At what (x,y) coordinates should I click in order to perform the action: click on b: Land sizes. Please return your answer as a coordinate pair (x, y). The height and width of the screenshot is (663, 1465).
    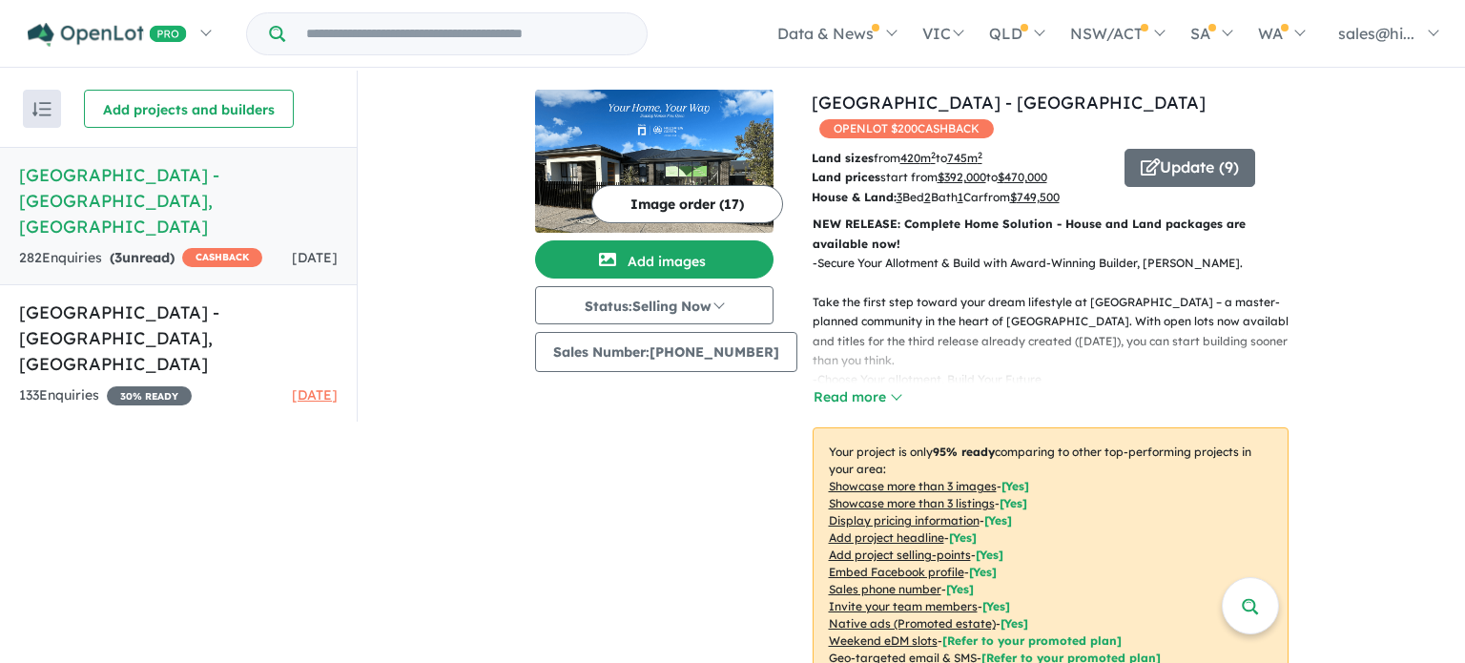
    Looking at the image, I should click on (842, 157).